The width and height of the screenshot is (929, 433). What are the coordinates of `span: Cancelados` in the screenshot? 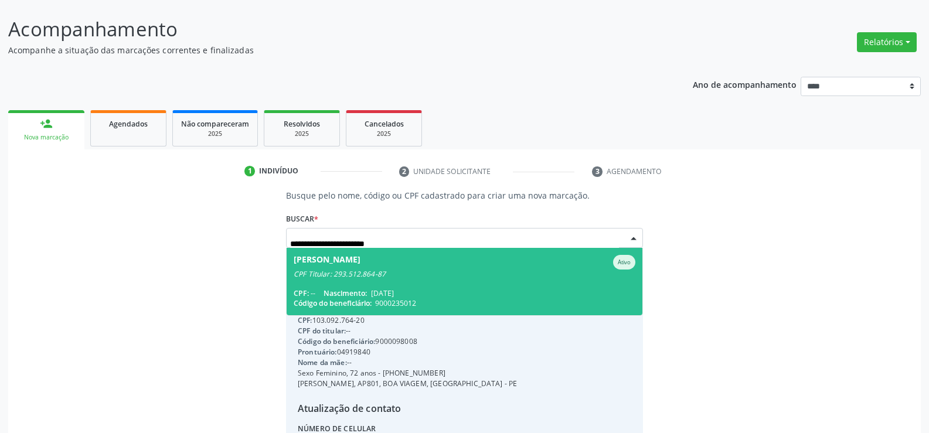 It's located at (384, 124).